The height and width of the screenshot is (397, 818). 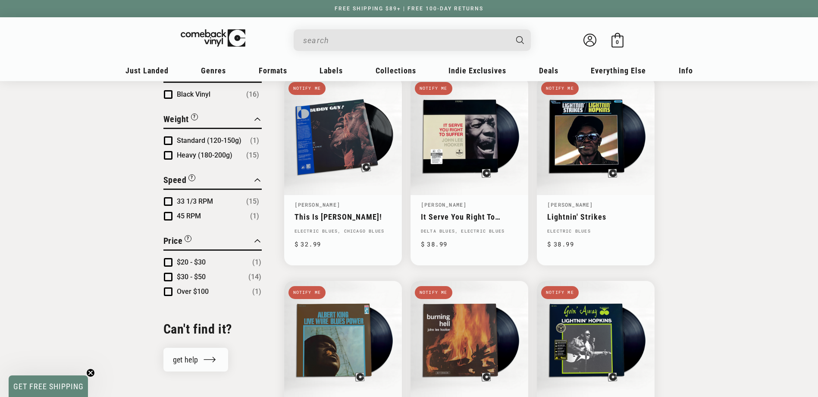 I want to click on span: Everything Else, so click(x=619, y=70).